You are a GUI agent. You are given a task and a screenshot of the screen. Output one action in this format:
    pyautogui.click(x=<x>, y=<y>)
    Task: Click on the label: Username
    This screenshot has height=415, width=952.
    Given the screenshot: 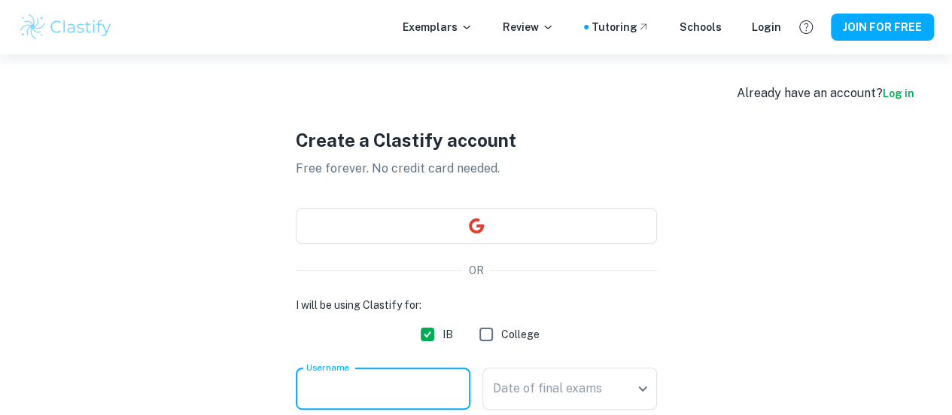 What is the action you would take?
    pyautogui.click(x=327, y=367)
    